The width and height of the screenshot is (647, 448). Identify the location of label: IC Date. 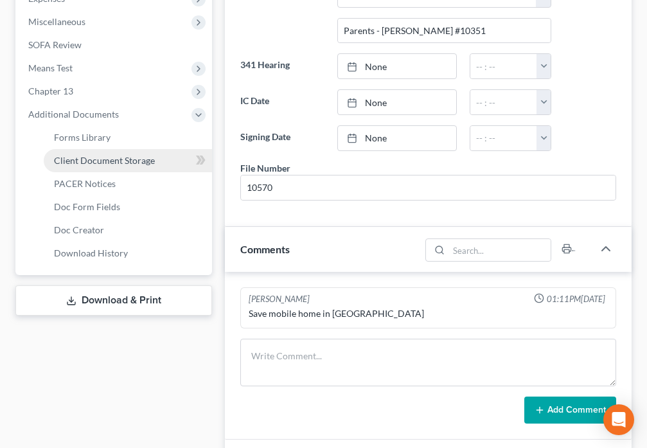
(282, 102).